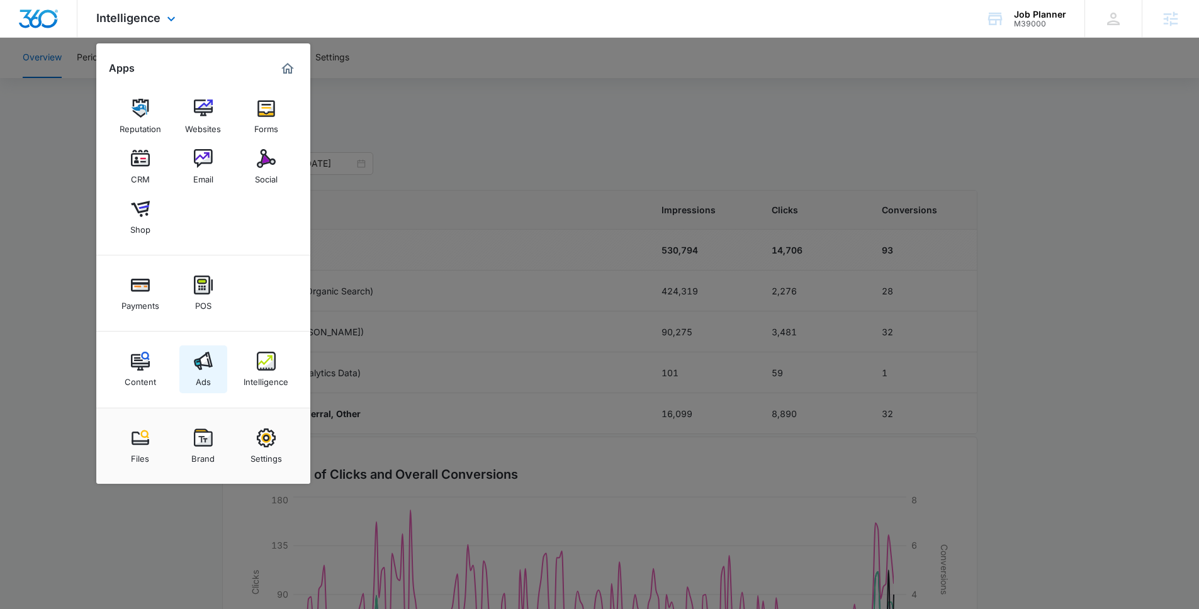 Image resolution: width=1199 pixels, height=609 pixels. Describe the element at coordinates (140, 176) in the screenshot. I see `div: CRM` at that location.